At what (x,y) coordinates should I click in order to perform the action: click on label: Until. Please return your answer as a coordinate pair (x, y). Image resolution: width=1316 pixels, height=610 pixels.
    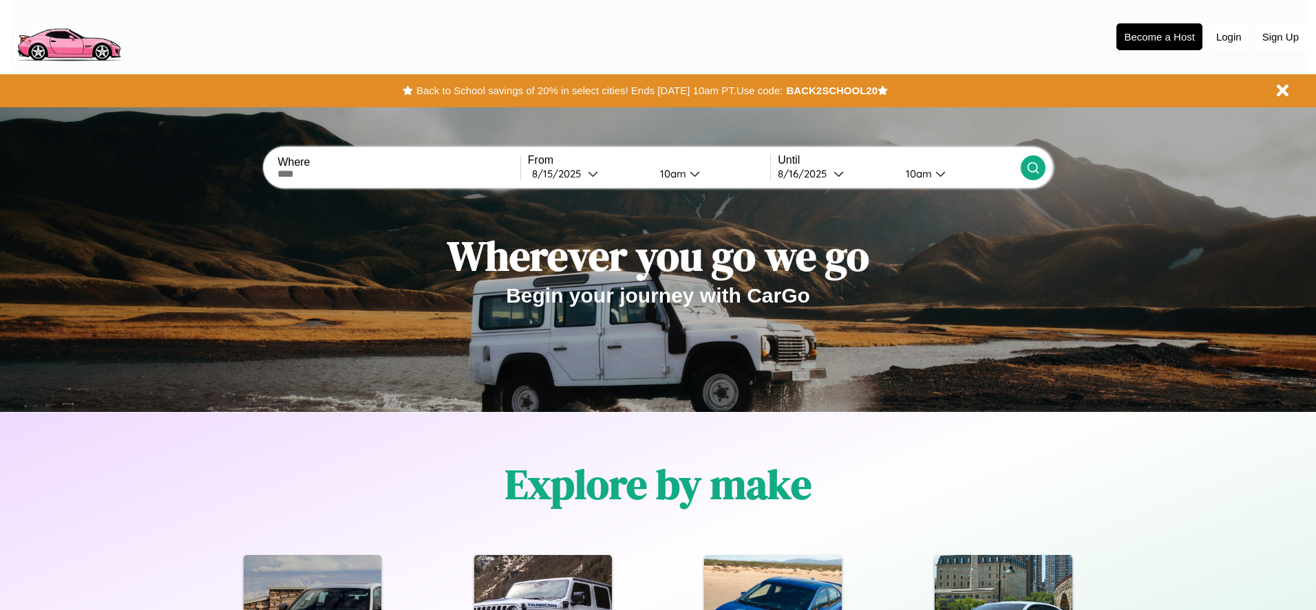
    Looking at the image, I should click on (899, 160).